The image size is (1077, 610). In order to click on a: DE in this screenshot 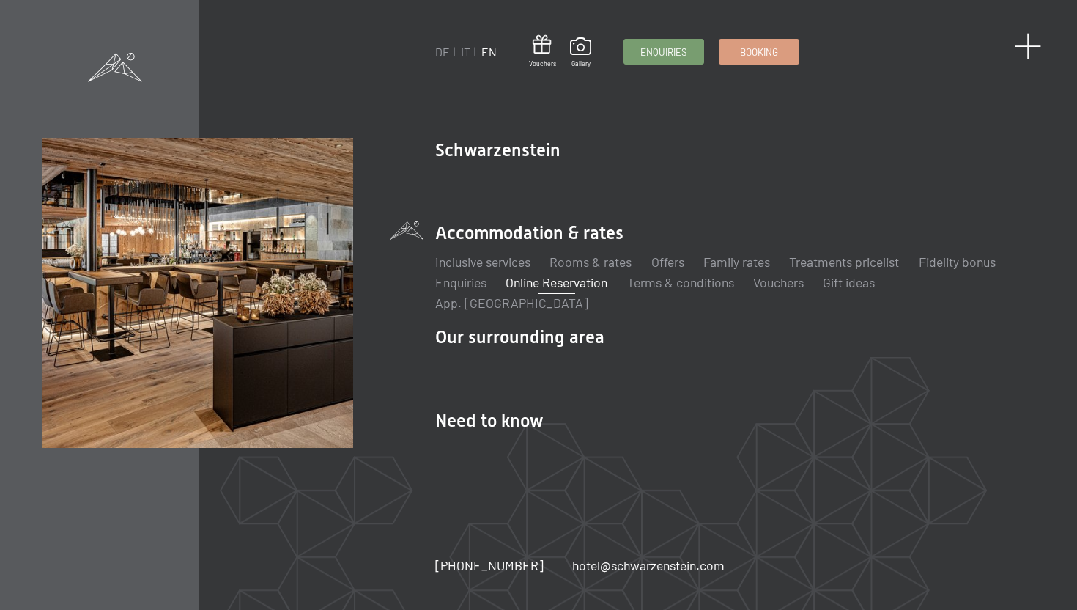, I will do `click(443, 51)`.